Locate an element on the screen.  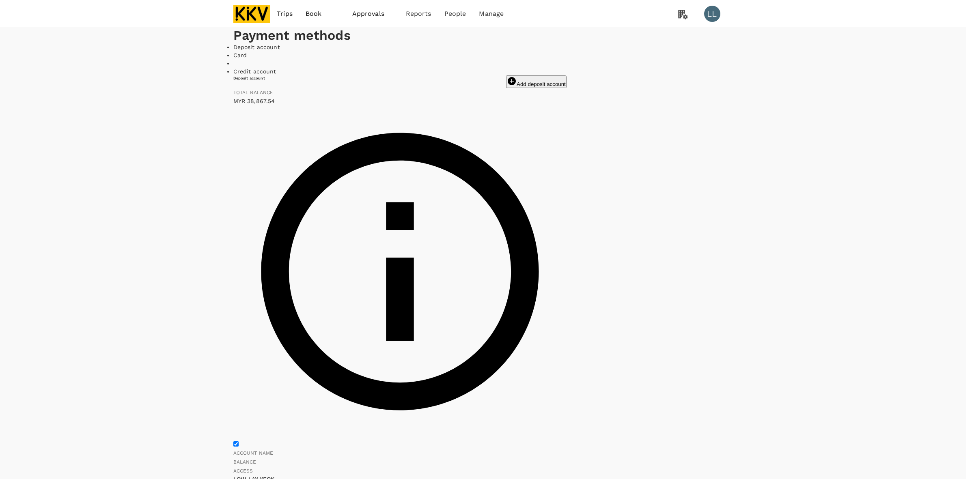
li: Credit account is located at coordinates (483, 71).